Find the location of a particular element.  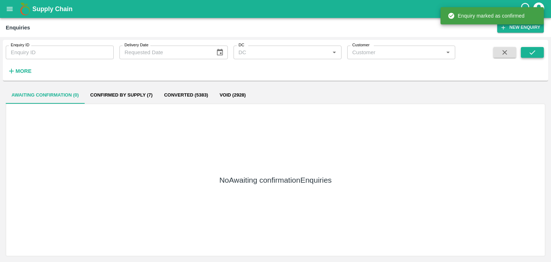

input: Enquiry ID is located at coordinates (60, 52).